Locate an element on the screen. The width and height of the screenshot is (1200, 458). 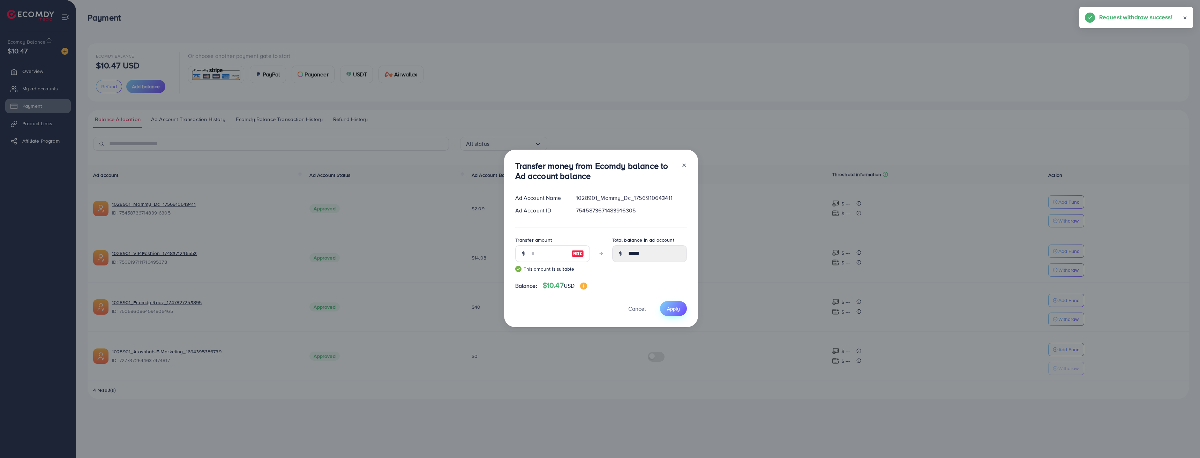
div: Ad Account ID is located at coordinates (540, 210).